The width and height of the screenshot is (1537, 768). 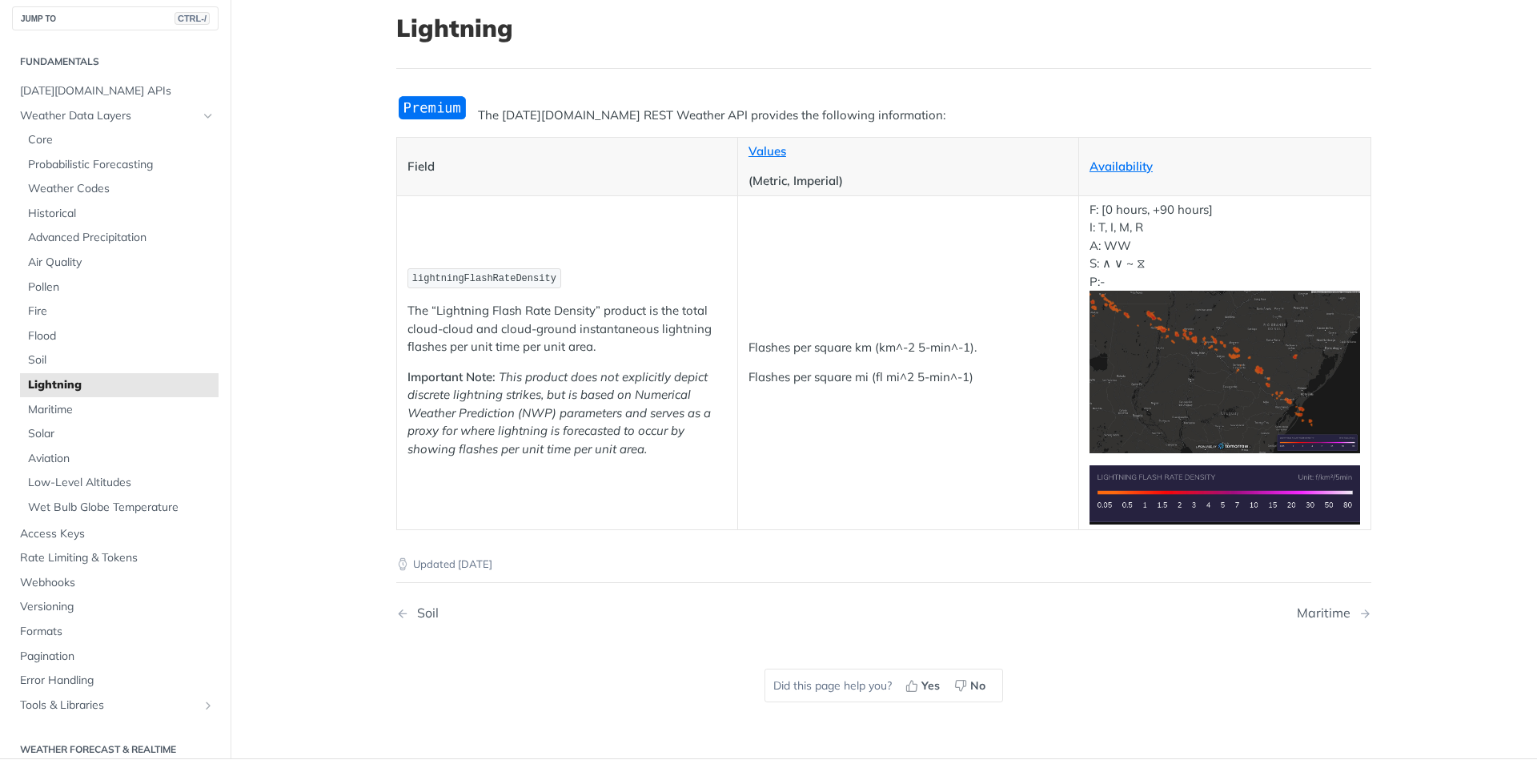 I want to click on span: Access Keys, so click(x=117, y=534).